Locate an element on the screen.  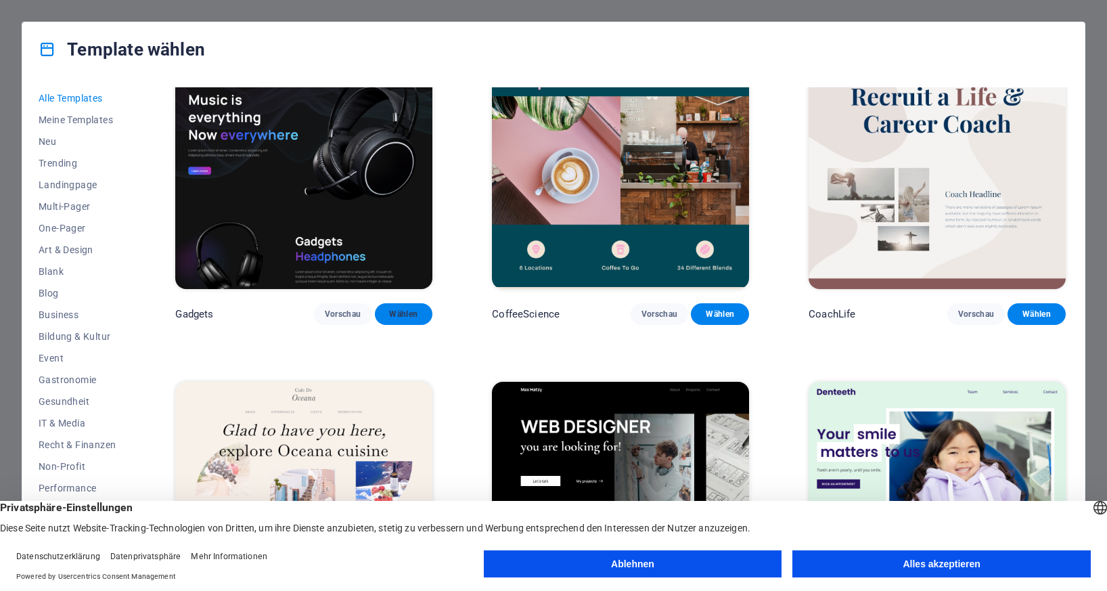
span: Multi-Pager is located at coordinates (77, 206).